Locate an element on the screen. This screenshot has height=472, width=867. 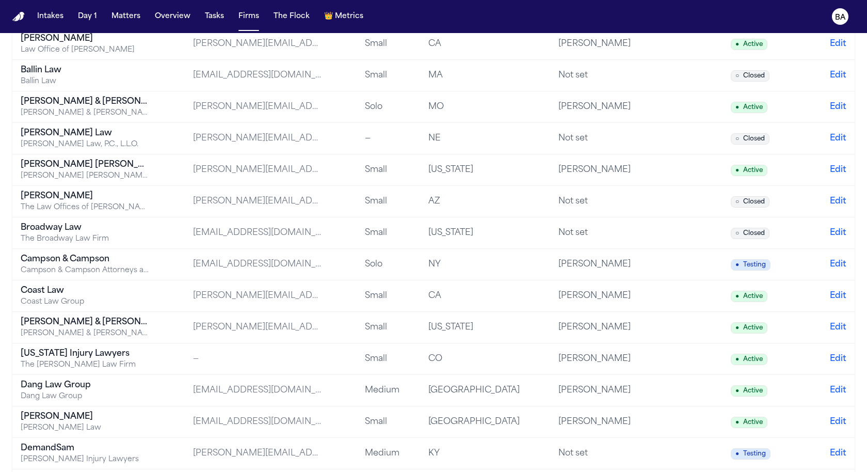
button: The Flock is located at coordinates (292, 17).